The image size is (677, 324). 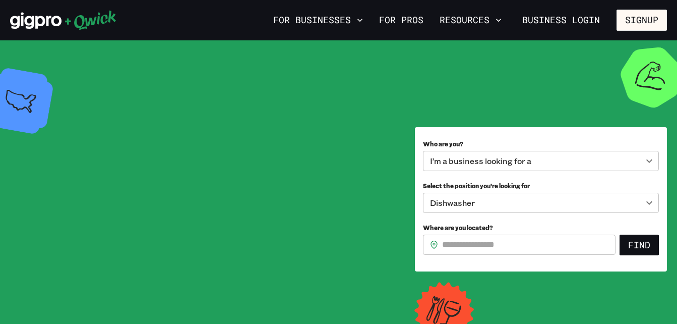 What do you see at coordinates (470, 20) in the screenshot?
I see `button: Resources` at bounding box center [470, 20].